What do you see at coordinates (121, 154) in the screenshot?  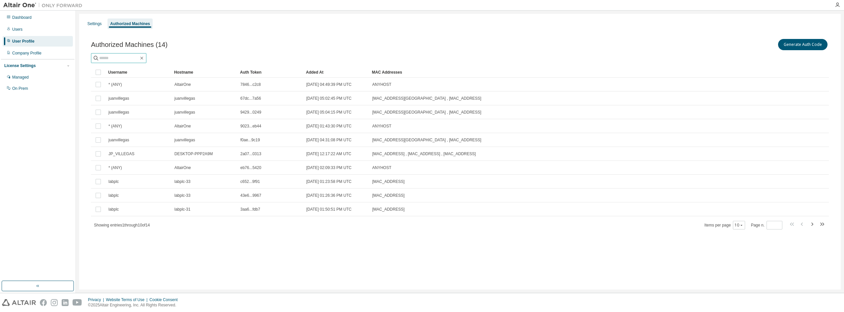 I see `span: JP_VILLEGAS` at bounding box center [121, 154].